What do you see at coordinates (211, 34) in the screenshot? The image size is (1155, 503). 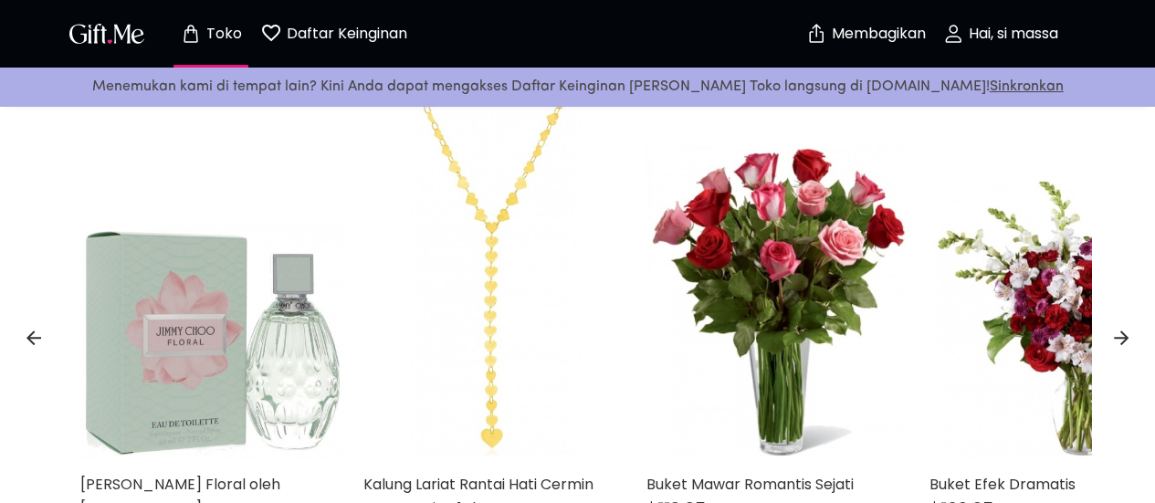 I see `button: Halaman toko` at bounding box center [211, 34].